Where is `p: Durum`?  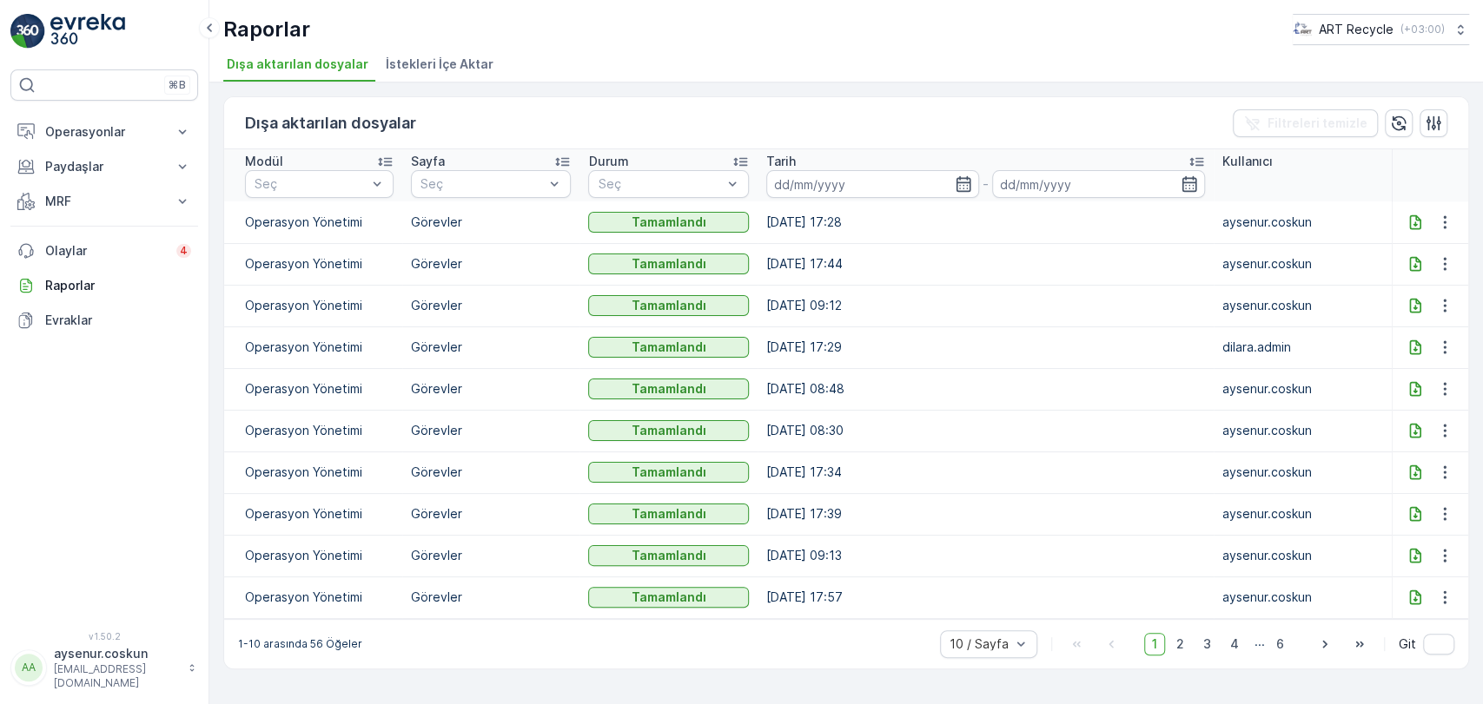 p: Durum is located at coordinates (608, 162).